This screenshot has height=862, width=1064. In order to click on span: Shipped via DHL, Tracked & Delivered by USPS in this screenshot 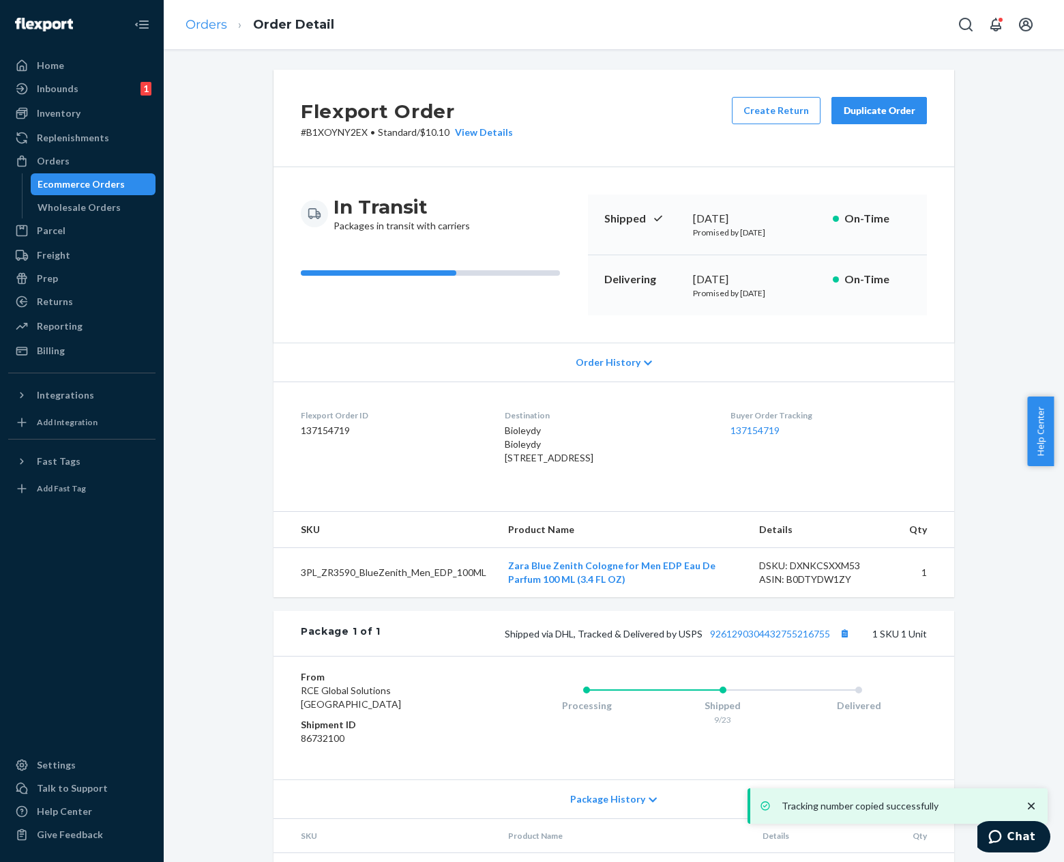, I will do `click(679, 633)`.